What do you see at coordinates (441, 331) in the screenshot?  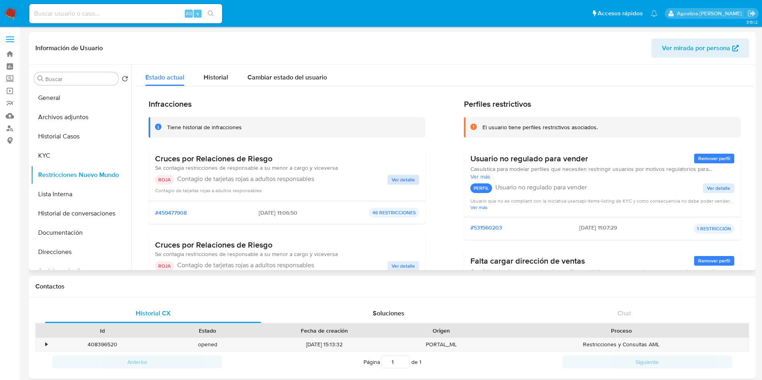 I see `div: Origen` at bounding box center [441, 331].